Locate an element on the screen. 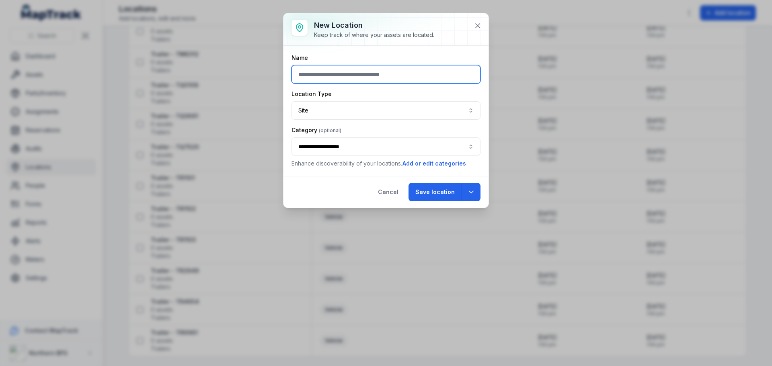 The width and height of the screenshot is (772, 366). button: Cancel is located at coordinates (388, 192).